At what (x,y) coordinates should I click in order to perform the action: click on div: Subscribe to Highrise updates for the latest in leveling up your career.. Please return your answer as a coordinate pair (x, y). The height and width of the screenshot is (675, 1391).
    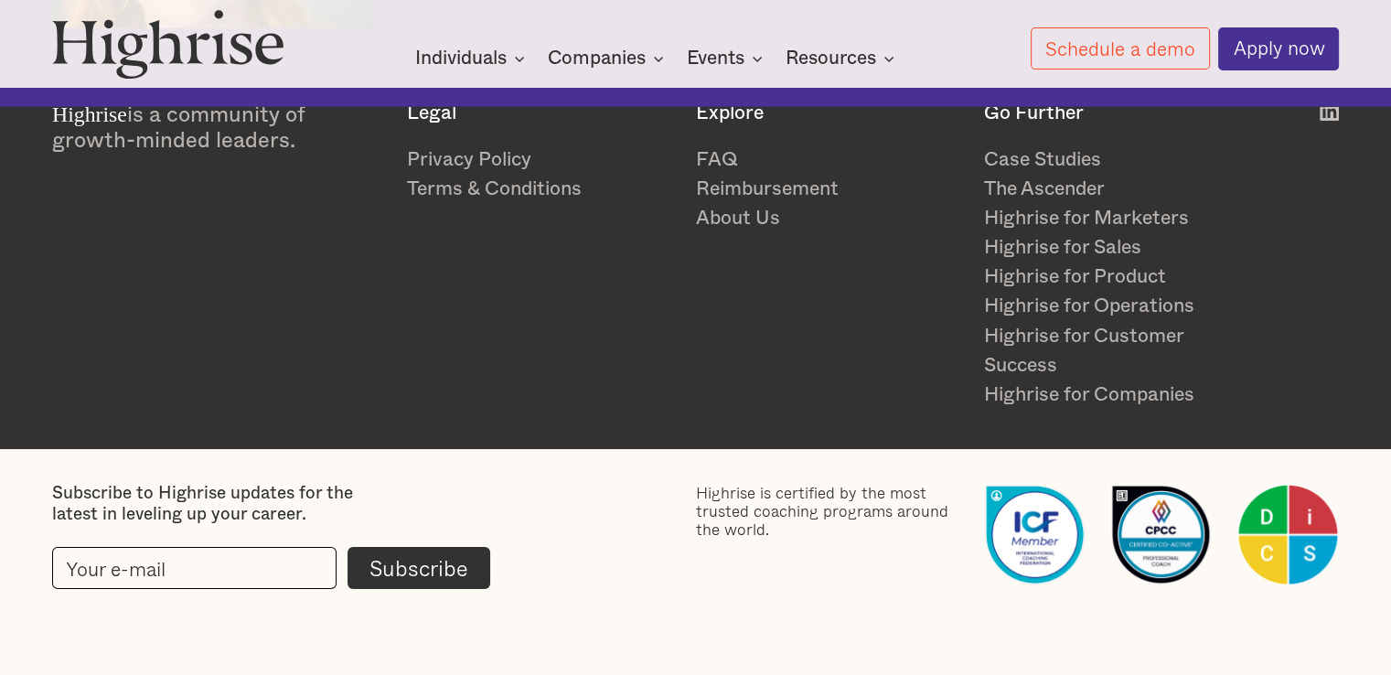
    Looking at the image, I should click on (226, 505).